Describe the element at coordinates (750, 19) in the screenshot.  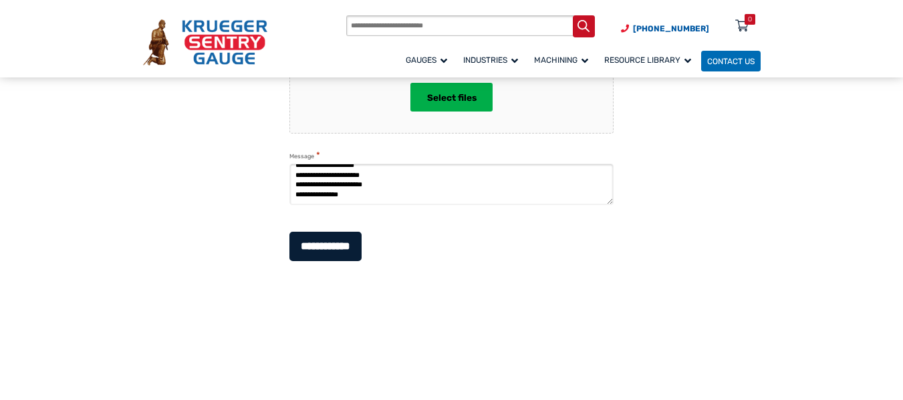
I see `div: 0` at that location.